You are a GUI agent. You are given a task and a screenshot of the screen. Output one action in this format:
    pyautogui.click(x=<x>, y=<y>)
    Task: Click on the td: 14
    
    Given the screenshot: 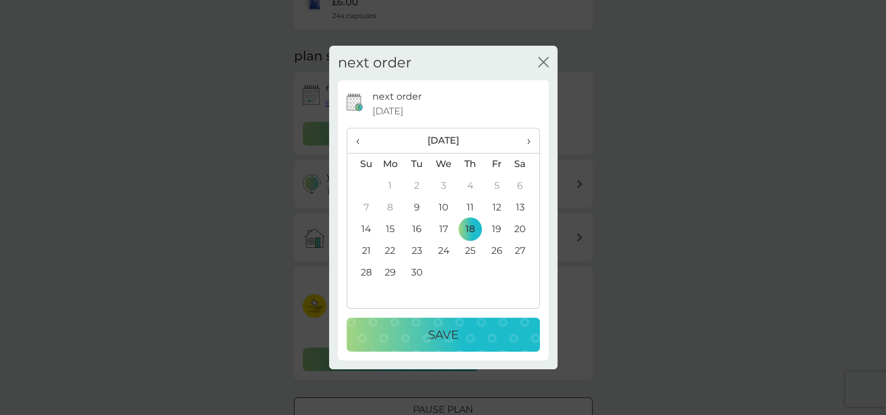 What is the action you would take?
    pyautogui.click(x=362, y=229)
    